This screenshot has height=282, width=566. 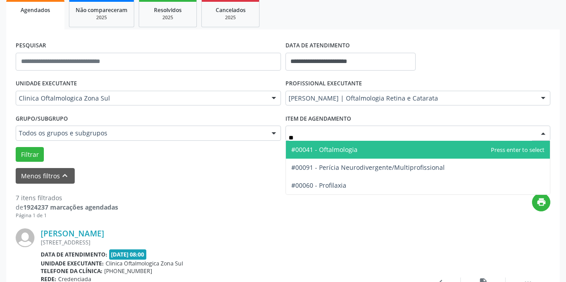 I want to click on button: Menos filtroskeyboard_arrow_up, so click(x=45, y=176).